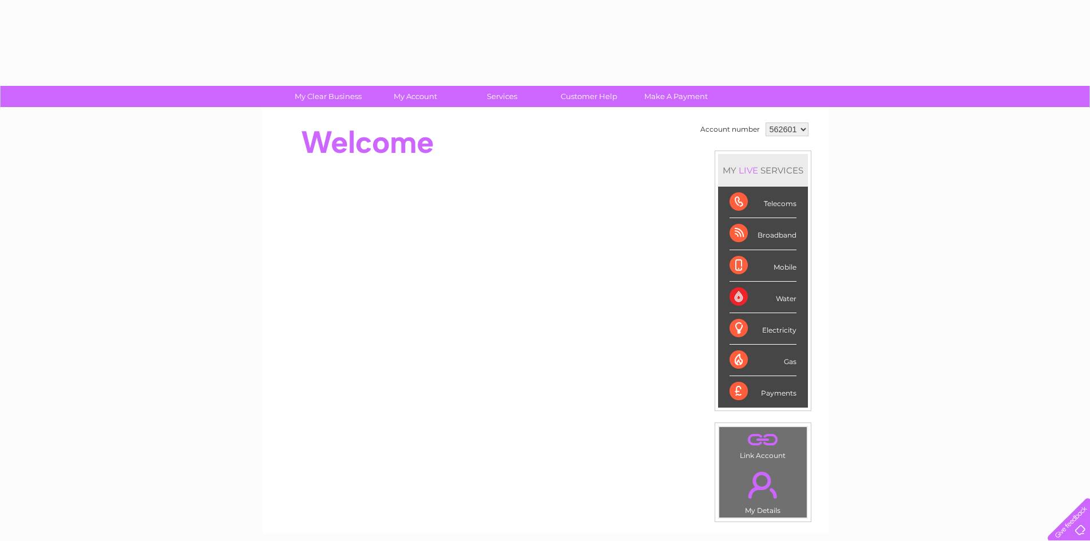 Image resolution: width=1090 pixels, height=541 pixels. What do you see at coordinates (763, 202) in the screenshot?
I see `div: Telecoms` at bounding box center [763, 202].